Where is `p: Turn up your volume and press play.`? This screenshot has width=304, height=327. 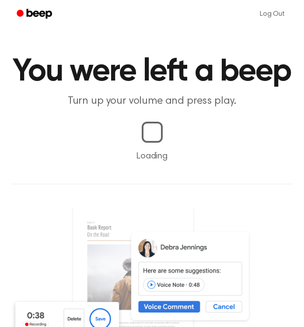 p: Turn up your volume and press play. is located at coordinates (152, 101).